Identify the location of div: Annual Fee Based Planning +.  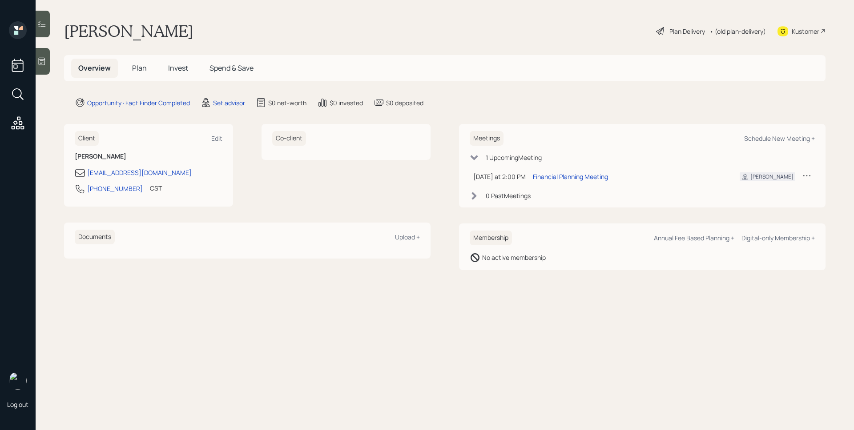
(694, 238).